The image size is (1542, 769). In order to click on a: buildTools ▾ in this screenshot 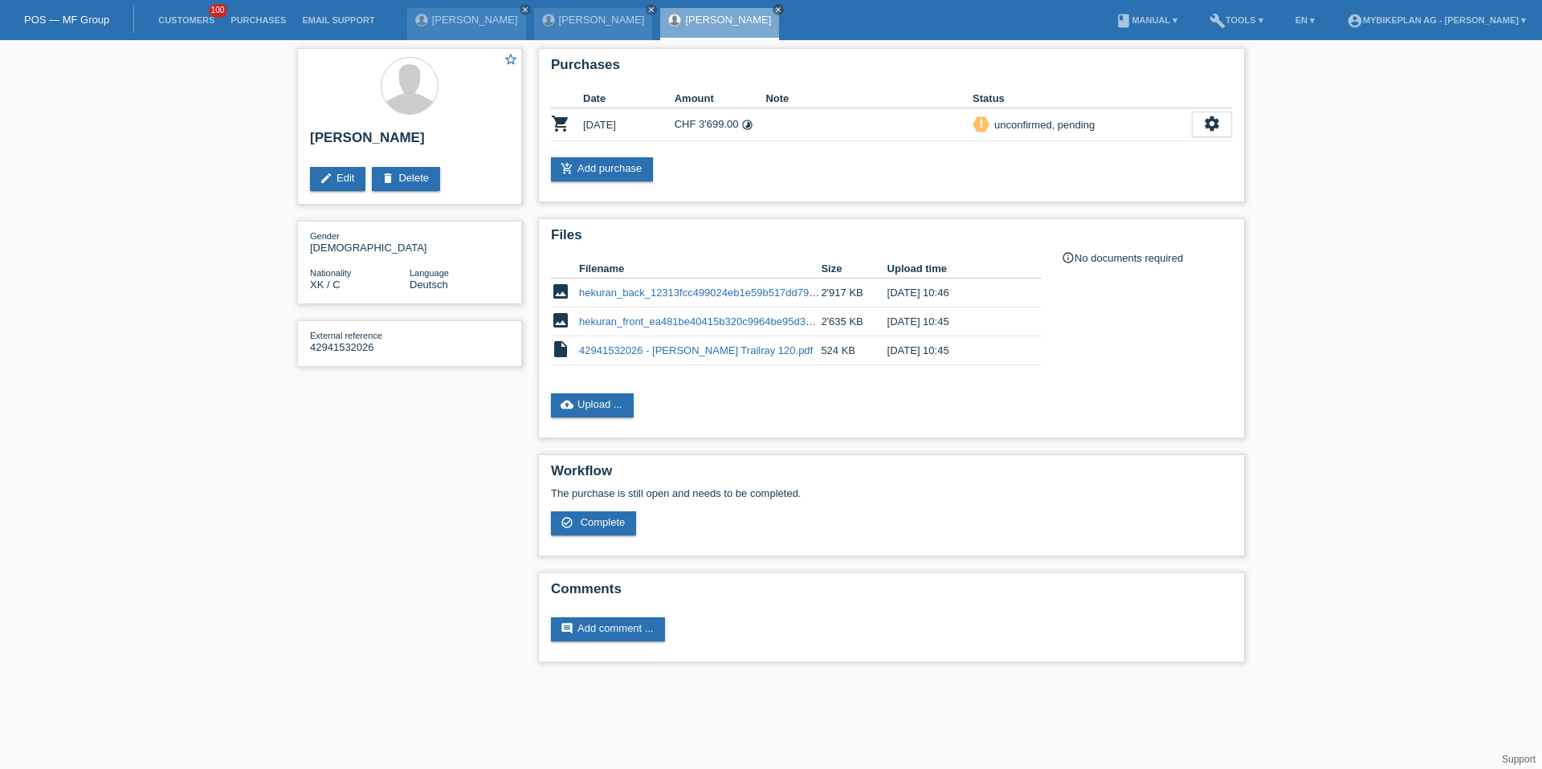, I will do `click(1236, 20)`.